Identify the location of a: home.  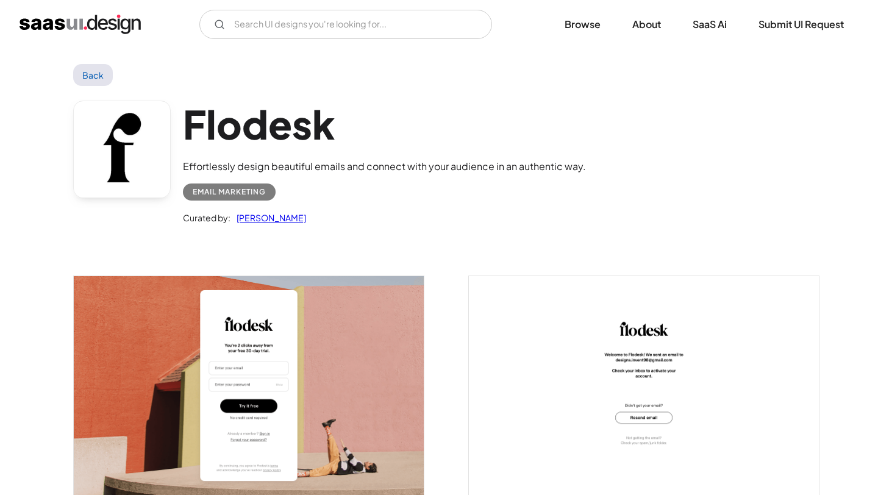
(80, 24).